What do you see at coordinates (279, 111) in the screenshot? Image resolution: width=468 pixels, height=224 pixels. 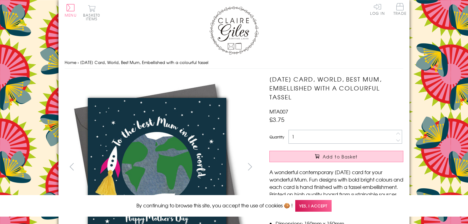 I see `span: MTA007` at bounding box center [279, 111].